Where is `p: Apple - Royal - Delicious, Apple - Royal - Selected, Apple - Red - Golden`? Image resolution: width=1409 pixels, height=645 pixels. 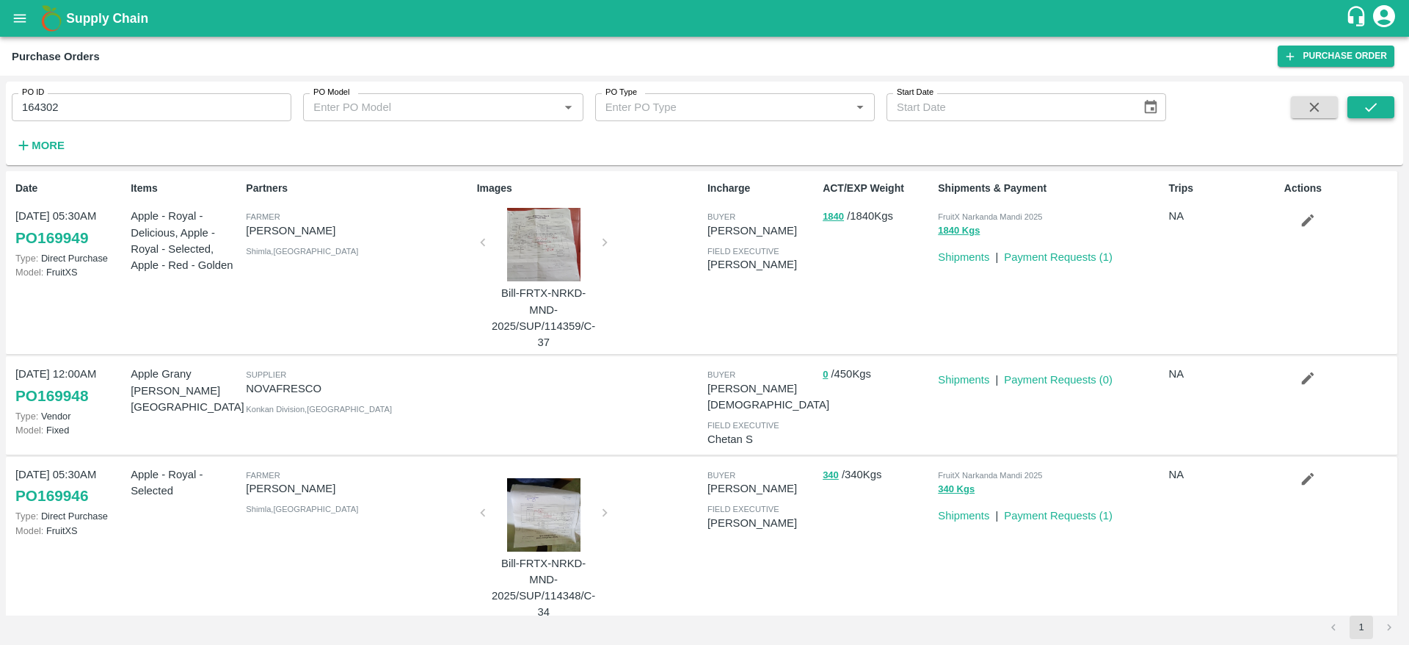
p: Apple - Royal - Delicious, Apple - Royal - Selected, Apple - Red - Golden is located at coordinates (185, 240).